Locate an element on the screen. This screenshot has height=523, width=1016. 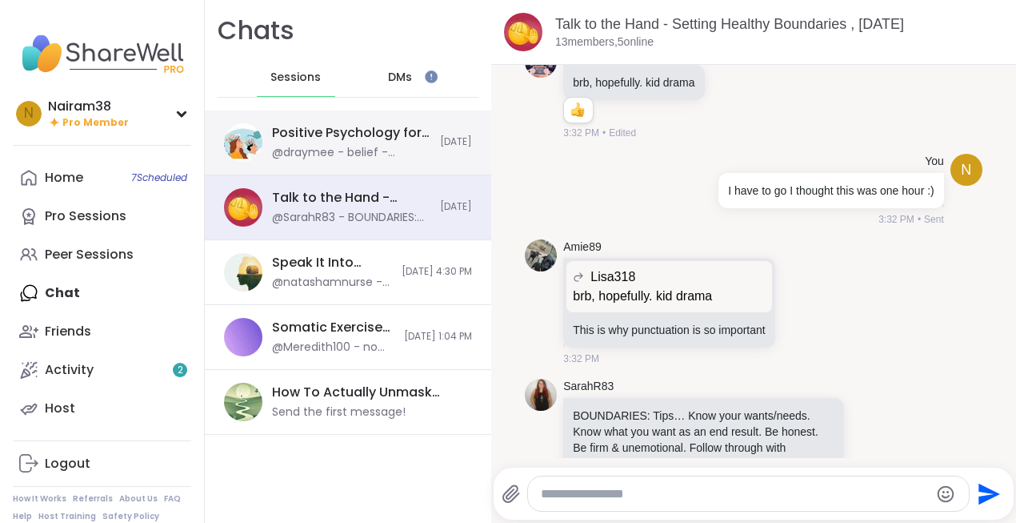
div: Pro Sessions is located at coordinates (86, 216).